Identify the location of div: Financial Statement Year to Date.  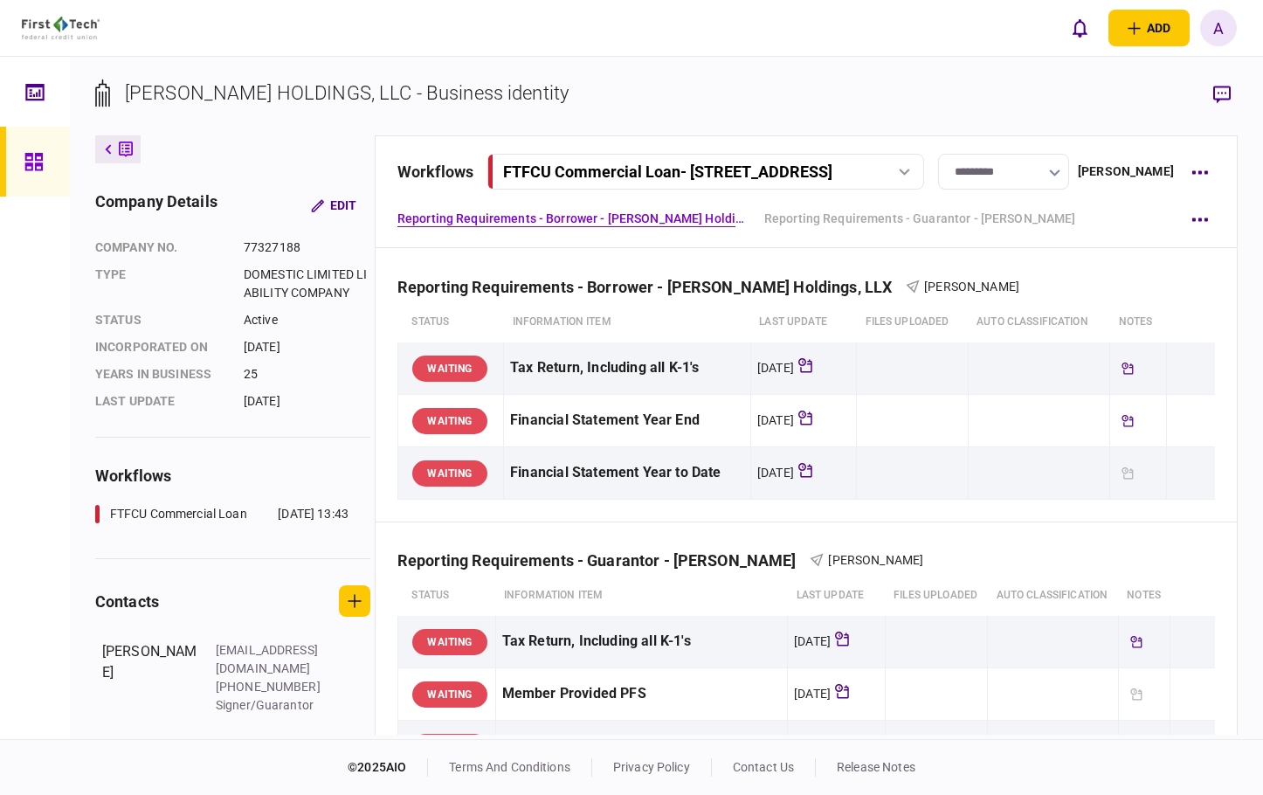
(627, 472).